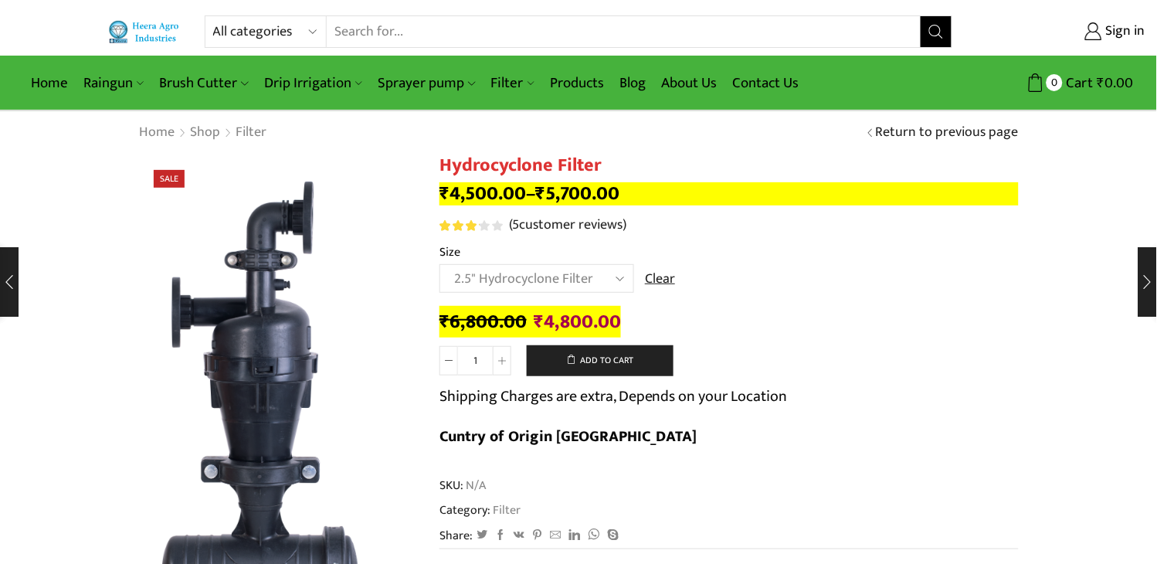  What do you see at coordinates (577, 193) in the screenshot?
I see `bdi: 5,700.00` at bounding box center [577, 193].